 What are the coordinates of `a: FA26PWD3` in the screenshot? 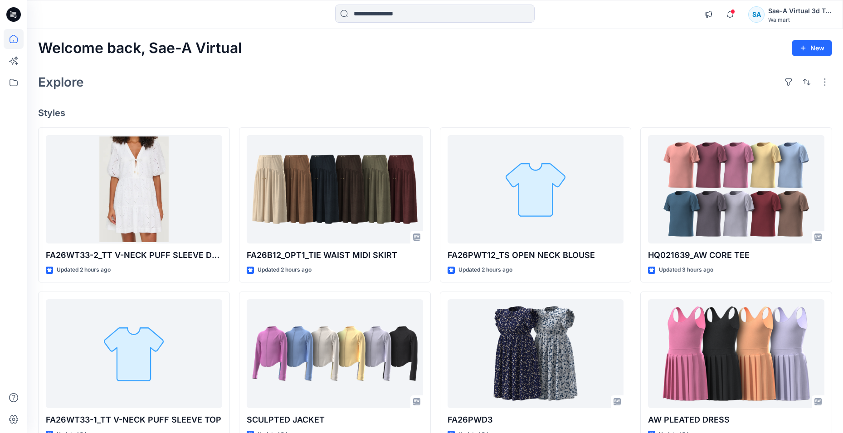 It's located at (535, 354).